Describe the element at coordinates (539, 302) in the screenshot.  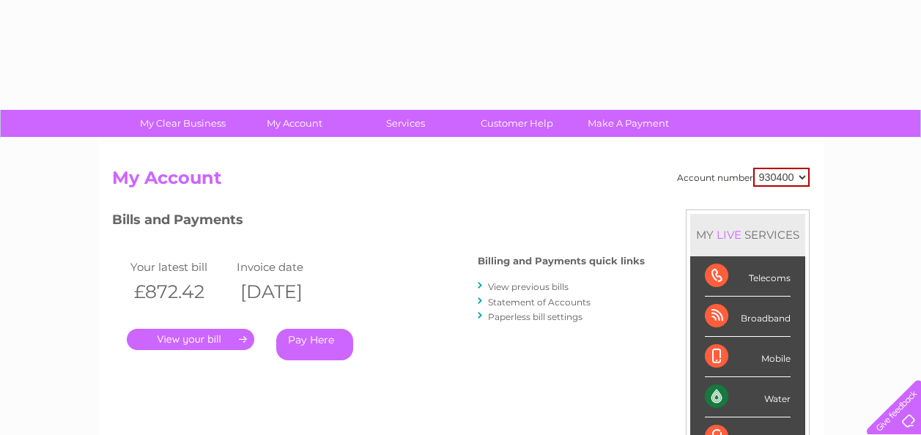
I see `a: Statement of Accounts` at that location.